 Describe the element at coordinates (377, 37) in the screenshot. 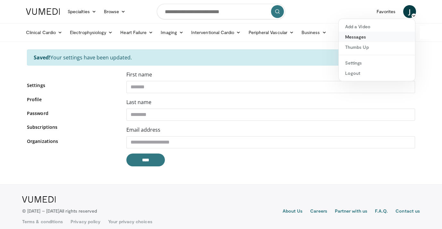

I see `a: Messages` at that location.